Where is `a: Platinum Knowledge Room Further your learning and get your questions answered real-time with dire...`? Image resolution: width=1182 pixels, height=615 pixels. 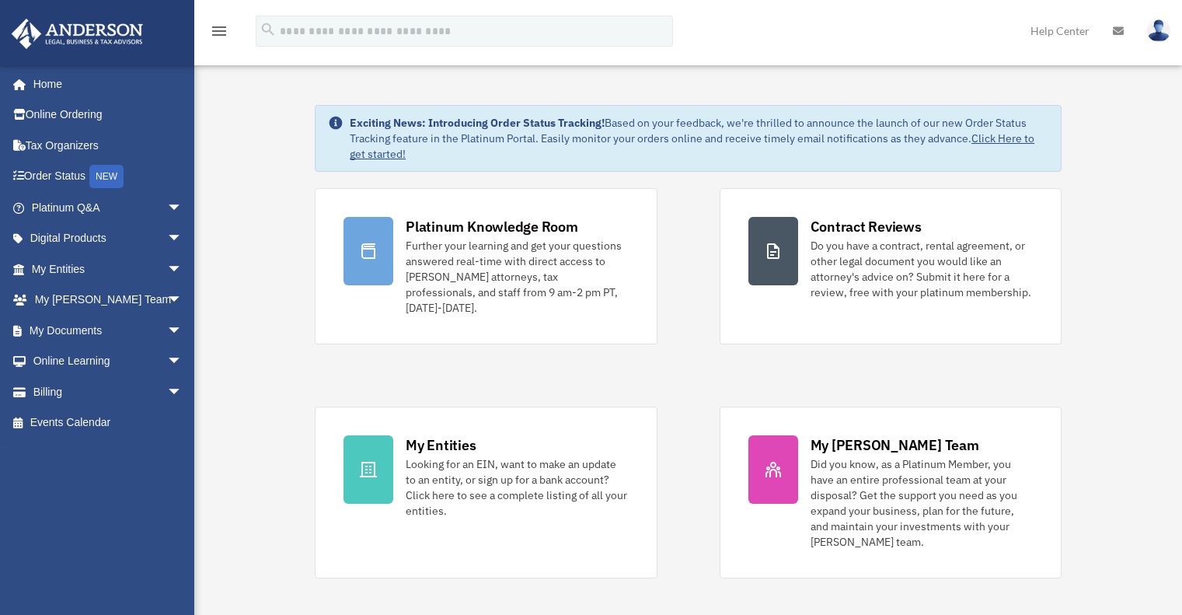
a: Platinum Knowledge Room Further your learning and get your questions answered real-time with dire... is located at coordinates (486, 266).